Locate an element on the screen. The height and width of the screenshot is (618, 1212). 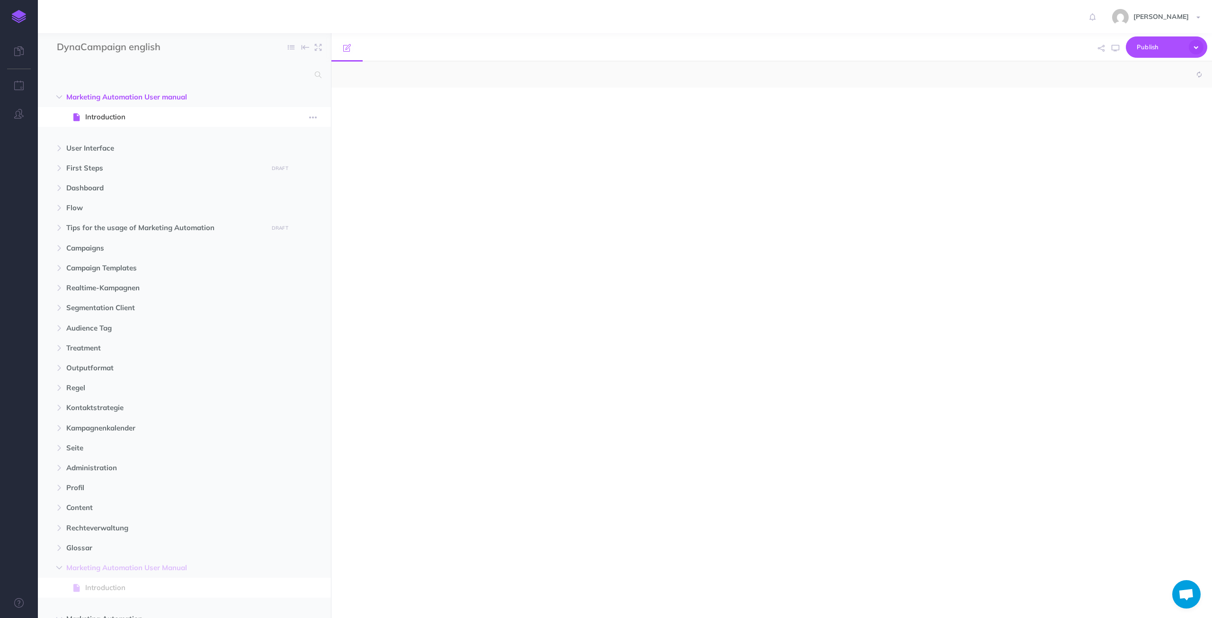
span: Kontaktstrategie is located at coordinates (164, 408).